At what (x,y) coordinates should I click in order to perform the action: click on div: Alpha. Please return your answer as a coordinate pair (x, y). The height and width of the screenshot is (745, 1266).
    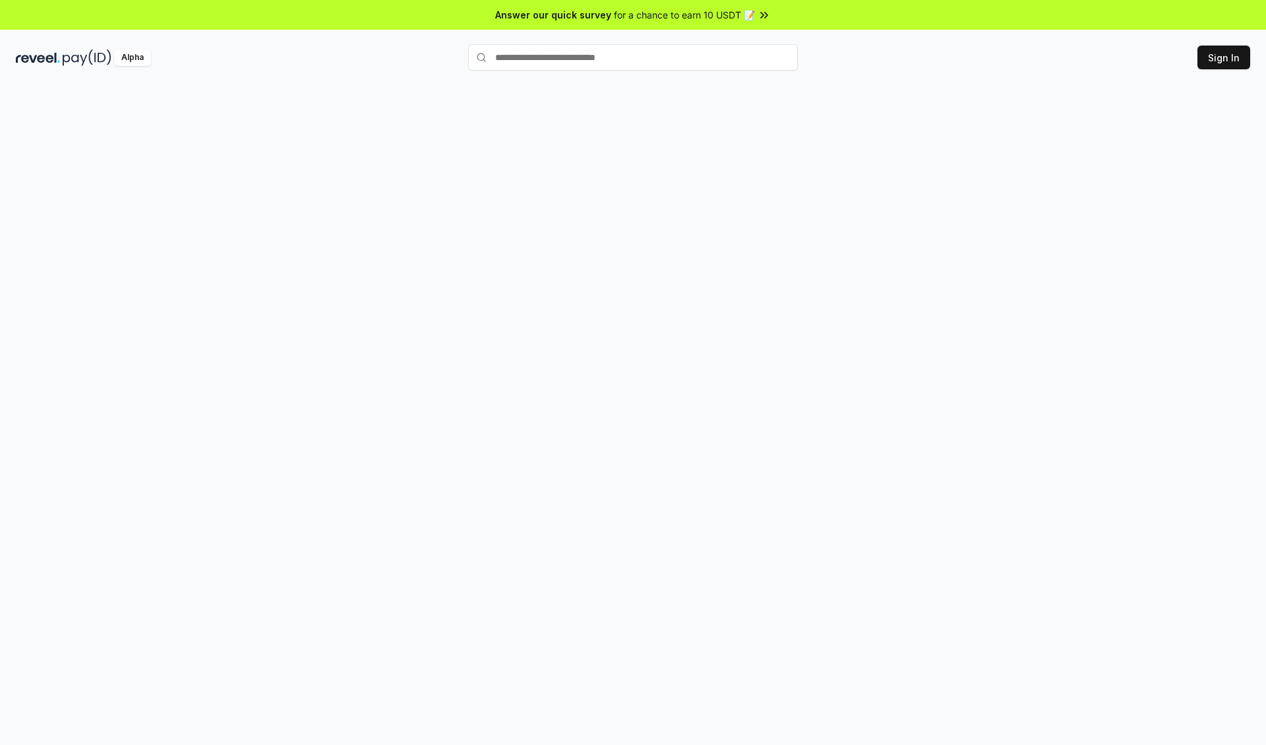
    Looking at the image, I should click on (133, 57).